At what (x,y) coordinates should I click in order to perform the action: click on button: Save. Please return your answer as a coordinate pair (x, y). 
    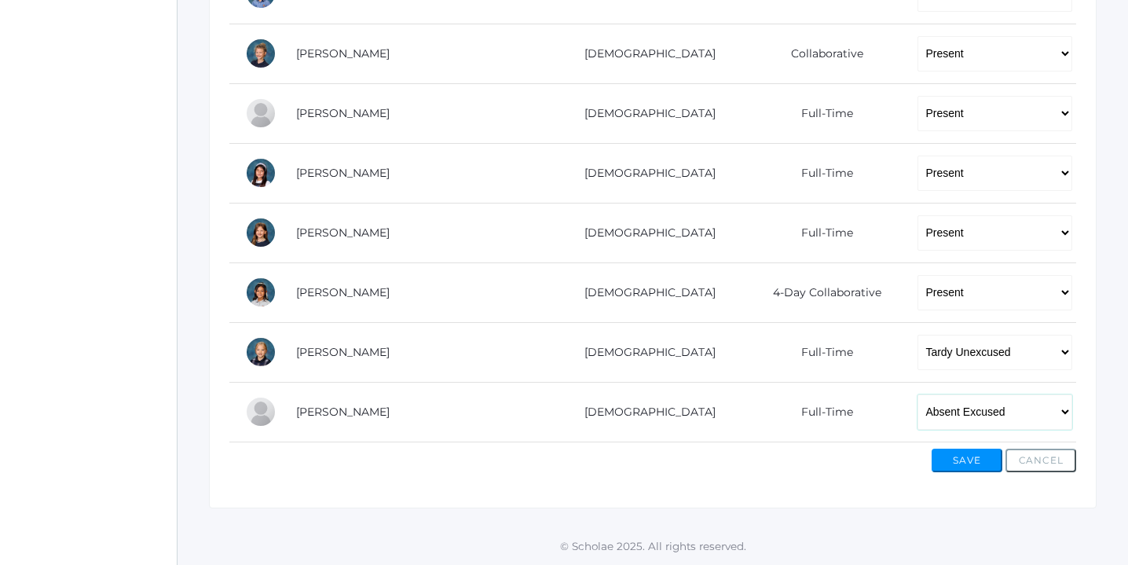
    Looking at the image, I should click on (967, 460).